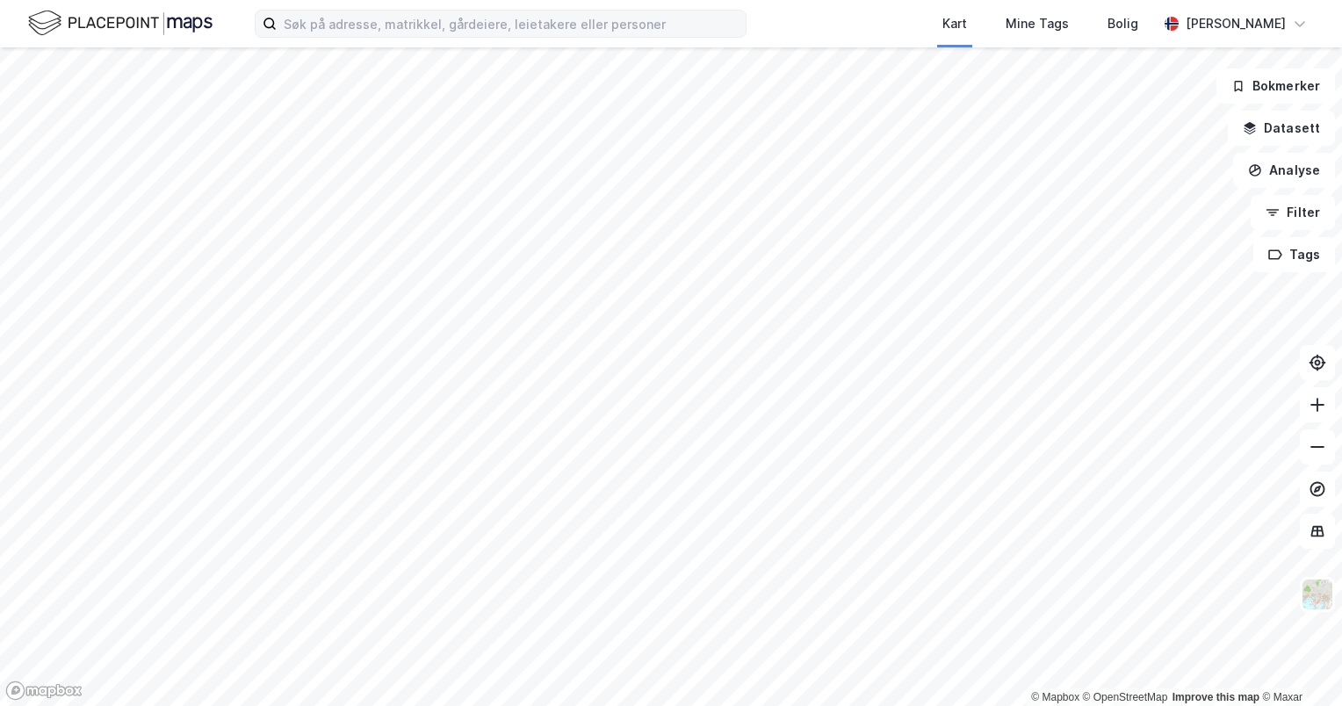  Describe the element at coordinates (1292, 212) in the screenshot. I see `button: Filter` at that location.